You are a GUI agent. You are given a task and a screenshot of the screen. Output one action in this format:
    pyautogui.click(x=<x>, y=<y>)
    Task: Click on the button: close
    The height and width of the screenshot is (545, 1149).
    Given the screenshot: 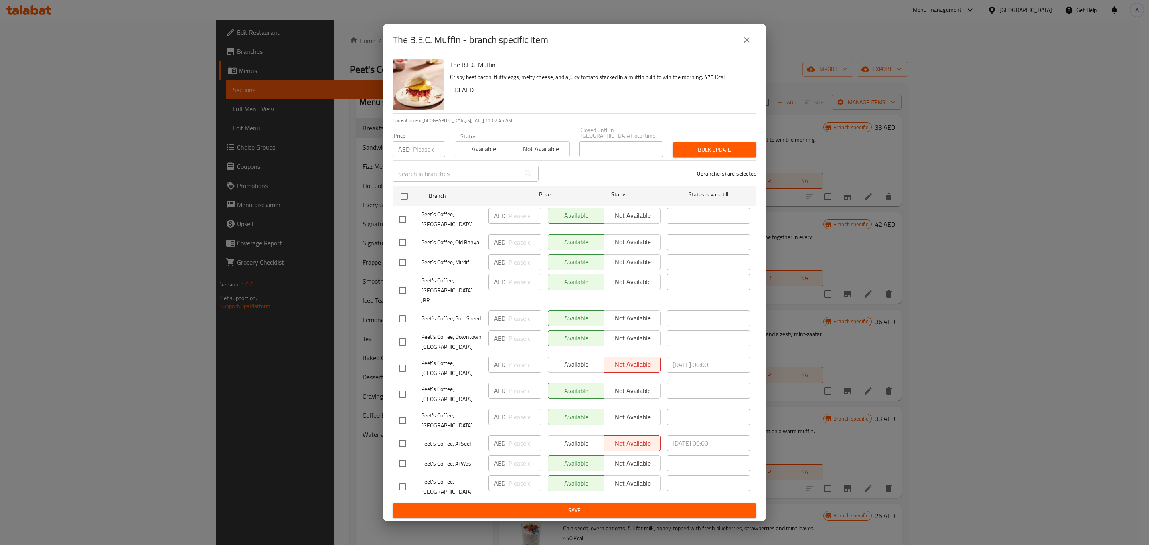 What is the action you would take?
    pyautogui.click(x=747, y=40)
    